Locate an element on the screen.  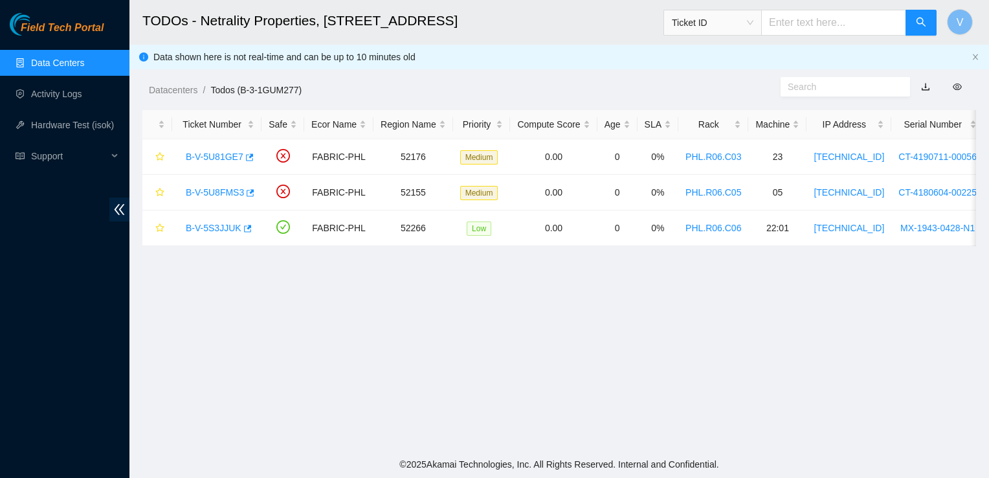
a: Activity Logs is located at coordinates (56, 94).